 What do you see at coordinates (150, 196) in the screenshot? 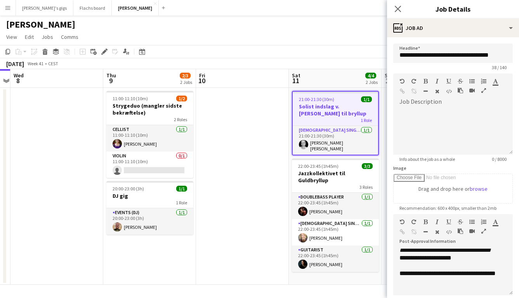
I see `h3: DJ gig` at bounding box center [150, 196].